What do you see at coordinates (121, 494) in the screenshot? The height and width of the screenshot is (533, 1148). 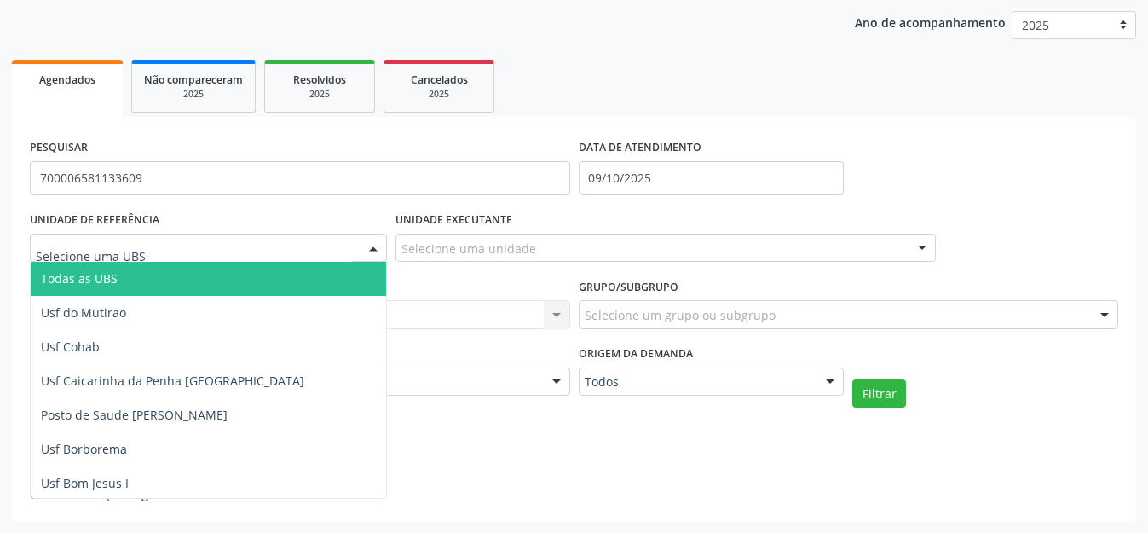 I see `strong: 378 marcações agendadas` at bounding box center [121, 494].